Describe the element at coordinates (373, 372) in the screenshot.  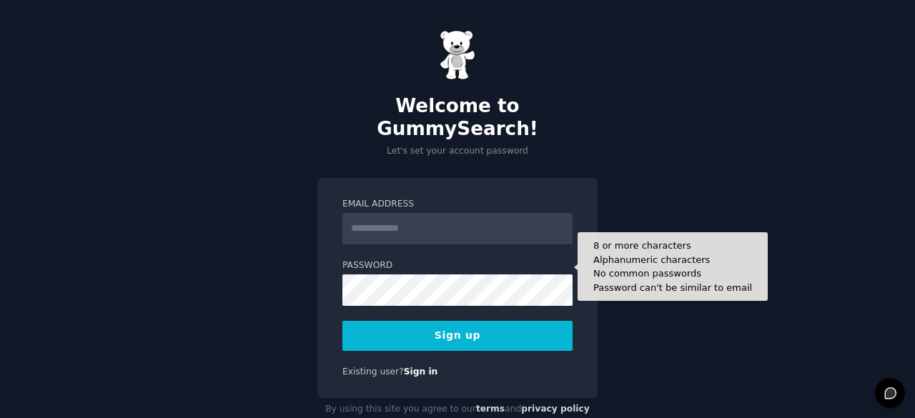
I see `span: Existing user?` at that location.